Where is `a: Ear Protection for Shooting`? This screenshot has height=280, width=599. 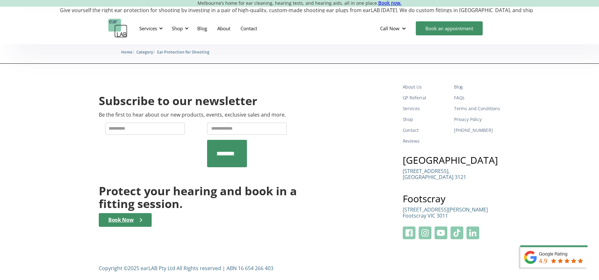 a: Ear Protection for Shooting is located at coordinates (183, 52).